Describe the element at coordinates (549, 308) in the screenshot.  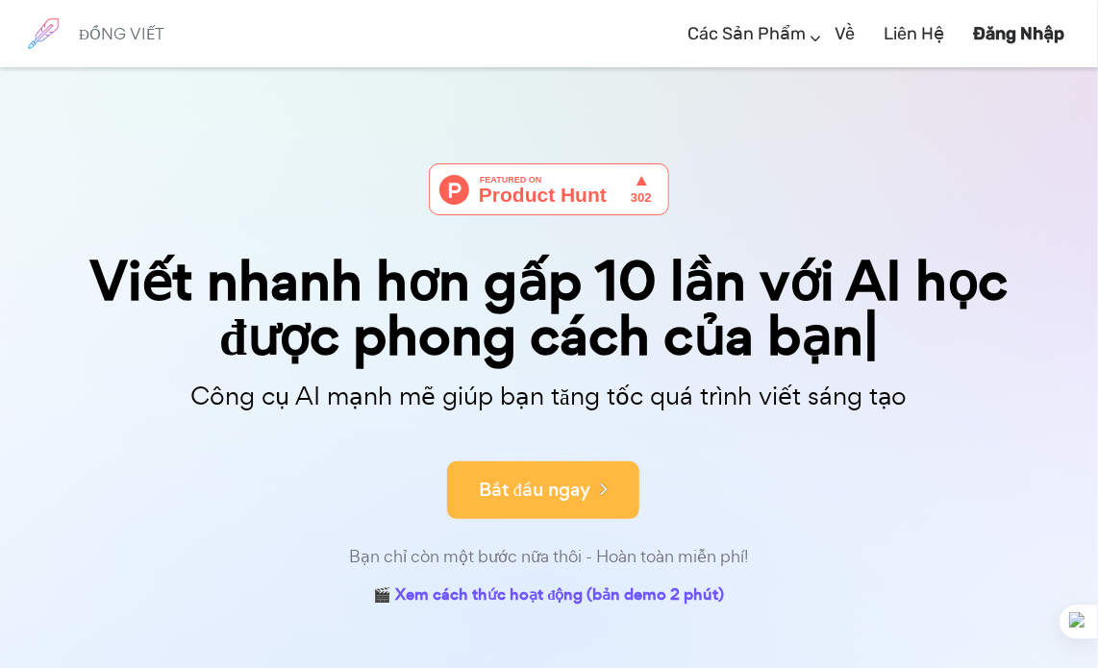
I see `font: Viết nhanh hơn gấp 10 lần với AI học được phong cách của bạn` at that location.